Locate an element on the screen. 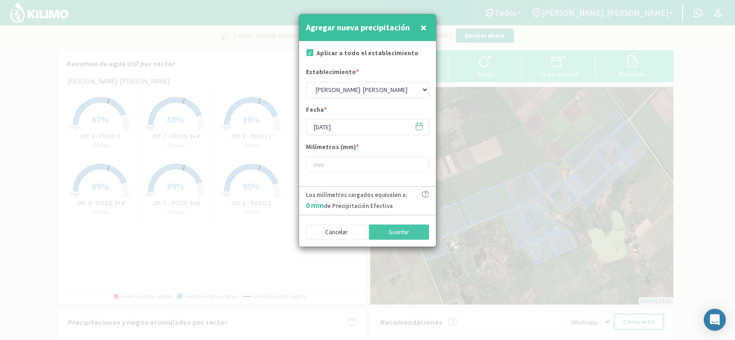 The height and width of the screenshot is (340, 735). button: Close is located at coordinates (424, 28).